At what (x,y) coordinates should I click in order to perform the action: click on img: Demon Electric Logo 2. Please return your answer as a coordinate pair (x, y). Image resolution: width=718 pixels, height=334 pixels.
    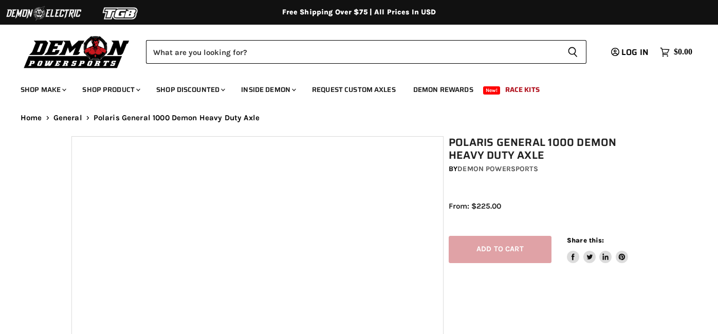
    Looking at the image, I should click on (44, 13).